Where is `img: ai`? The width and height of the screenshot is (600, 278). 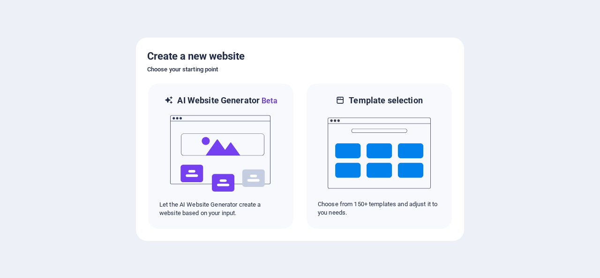
img: ai is located at coordinates (221, 153).